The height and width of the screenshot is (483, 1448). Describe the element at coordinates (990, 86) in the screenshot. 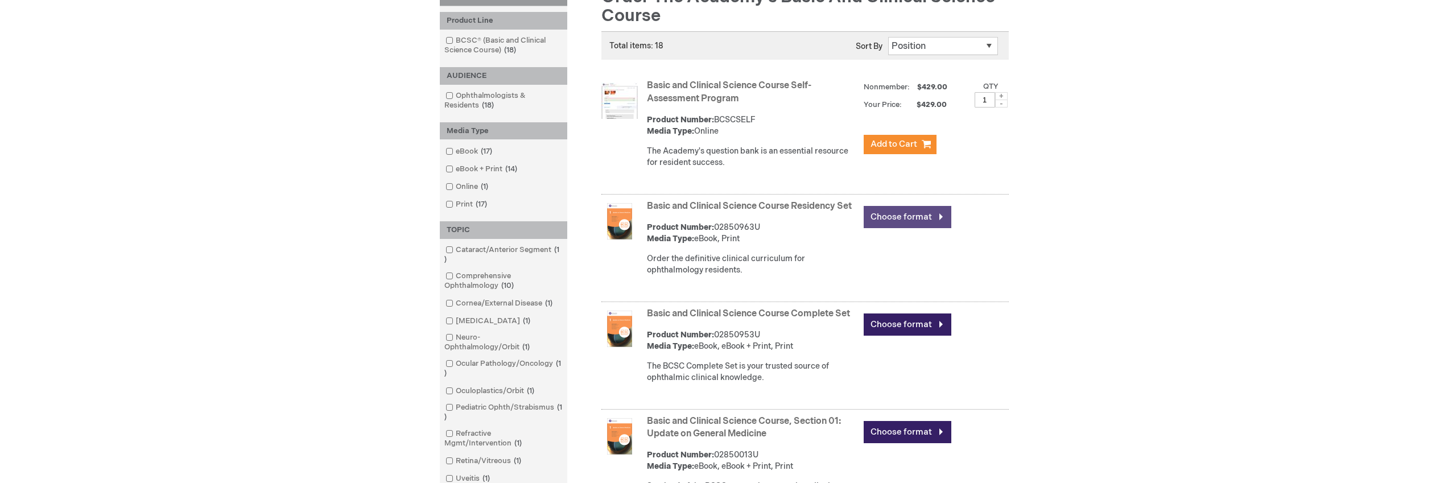

I see `label: Qty` at that location.